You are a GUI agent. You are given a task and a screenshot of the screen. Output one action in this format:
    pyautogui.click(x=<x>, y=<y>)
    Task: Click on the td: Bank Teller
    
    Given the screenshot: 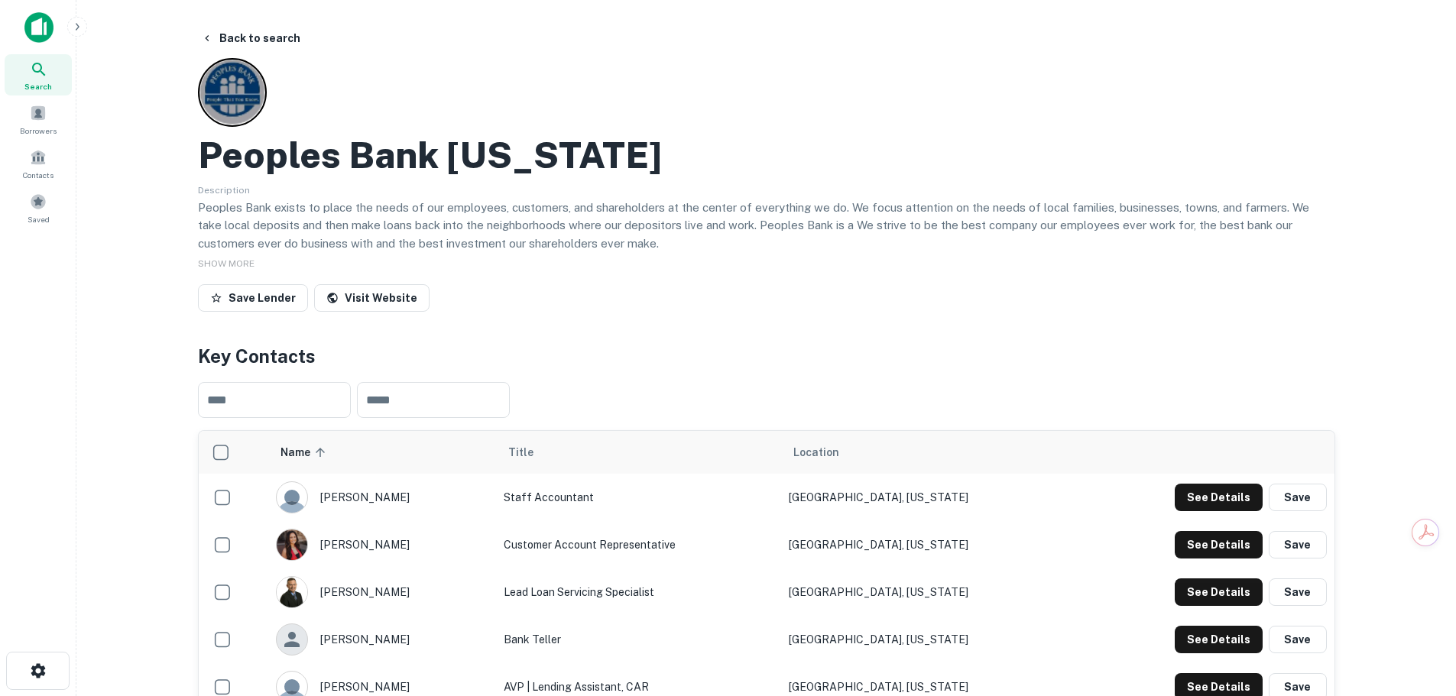 What is the action you would take?
    pyautogui.click(x=639, y=640)
    